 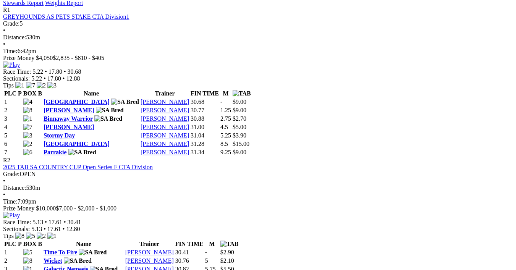 I want to click on span: $7,000 - $2,000 - $1,000, so click(x=86, y=208).